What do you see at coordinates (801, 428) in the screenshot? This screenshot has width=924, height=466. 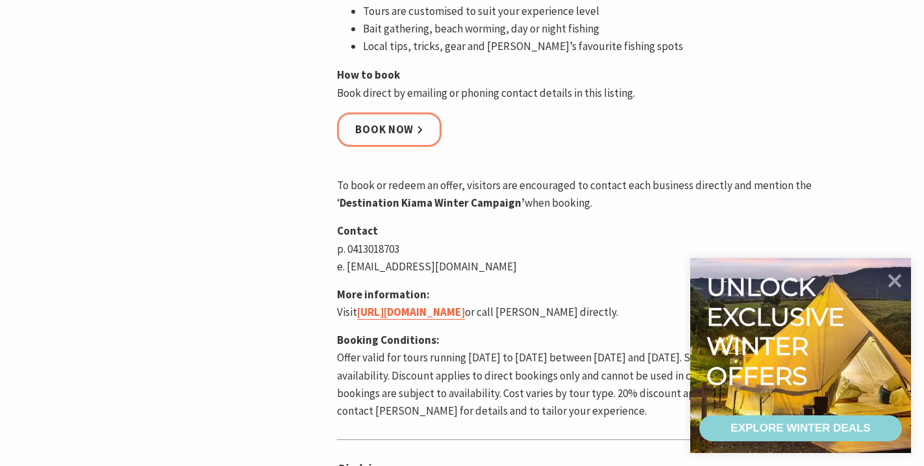 I see `a: EXPLORE WINTER DEALS` at bounding box center [801, 428].